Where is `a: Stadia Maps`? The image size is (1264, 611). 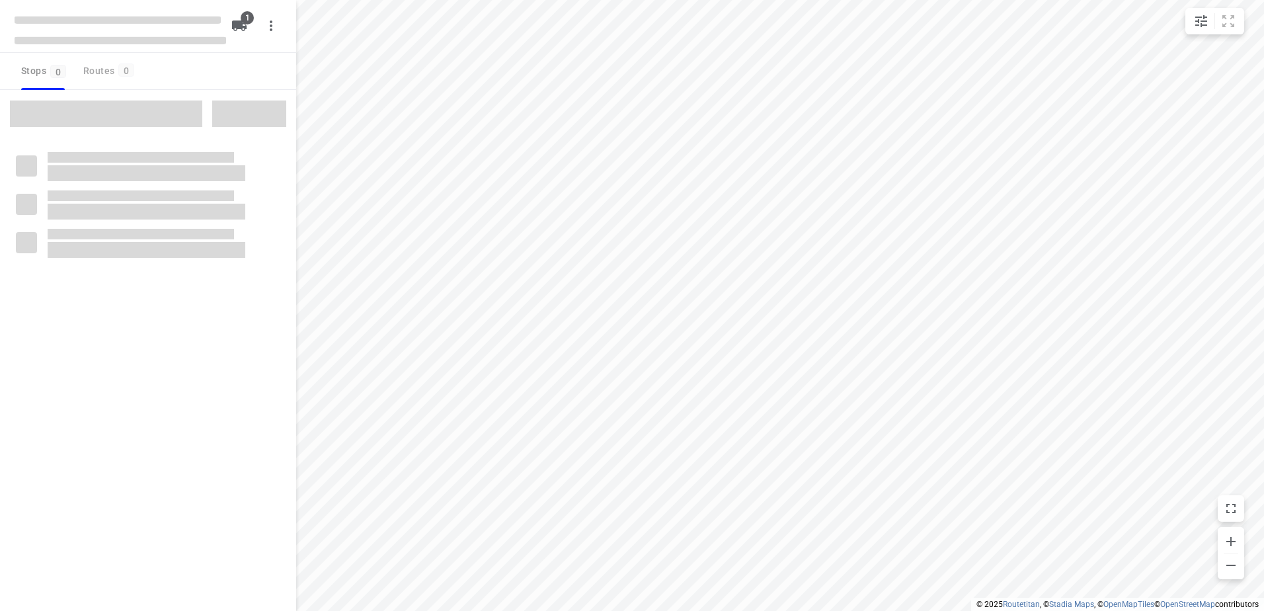
a: Stadia Maps is located at coordinates (1072, 604).